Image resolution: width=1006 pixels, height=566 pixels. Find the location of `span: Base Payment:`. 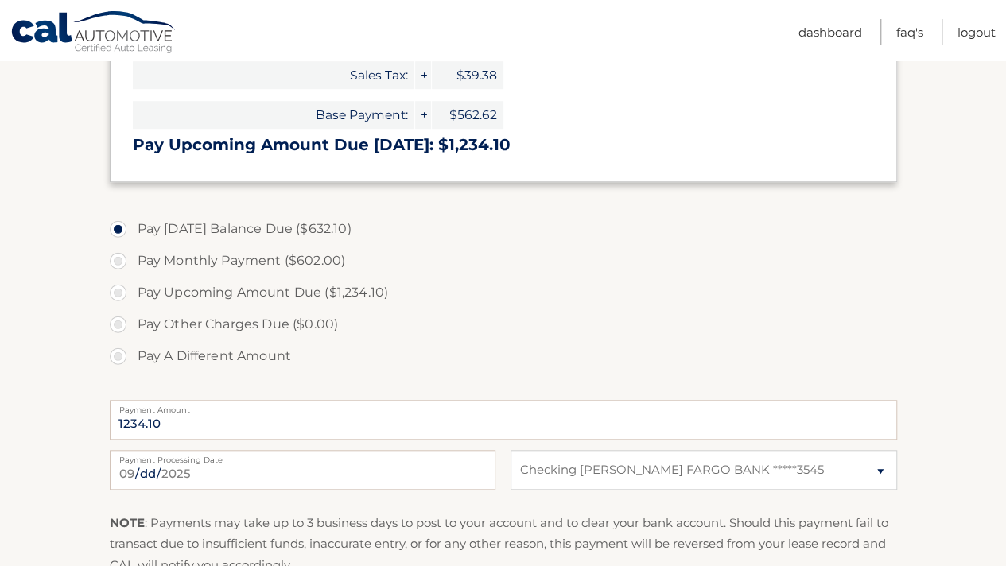

span: Base Payment: is located at coordinates (274, 115).